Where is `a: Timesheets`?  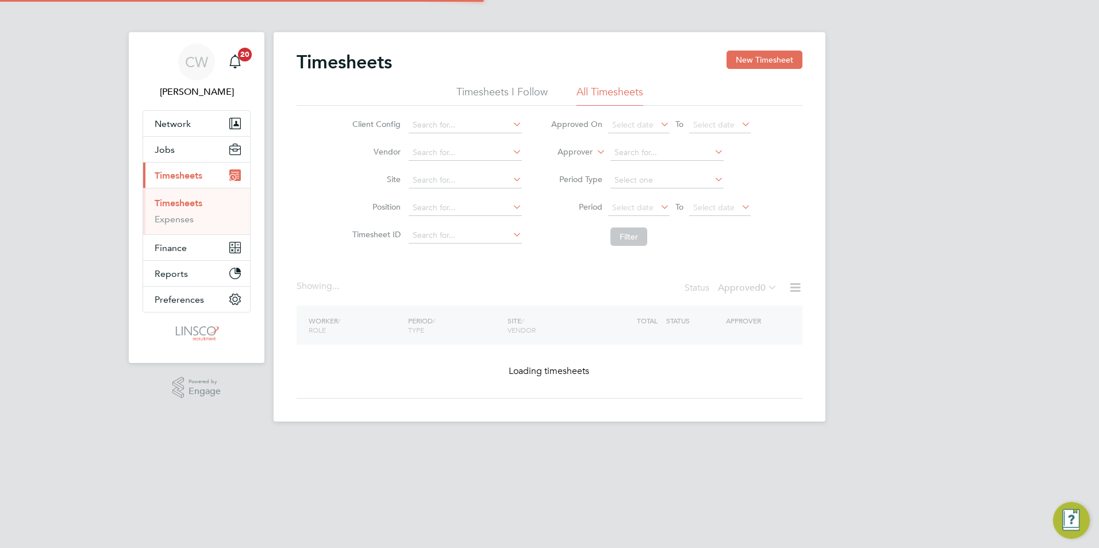
a: Timesheets is located at coordinates (178, 203).